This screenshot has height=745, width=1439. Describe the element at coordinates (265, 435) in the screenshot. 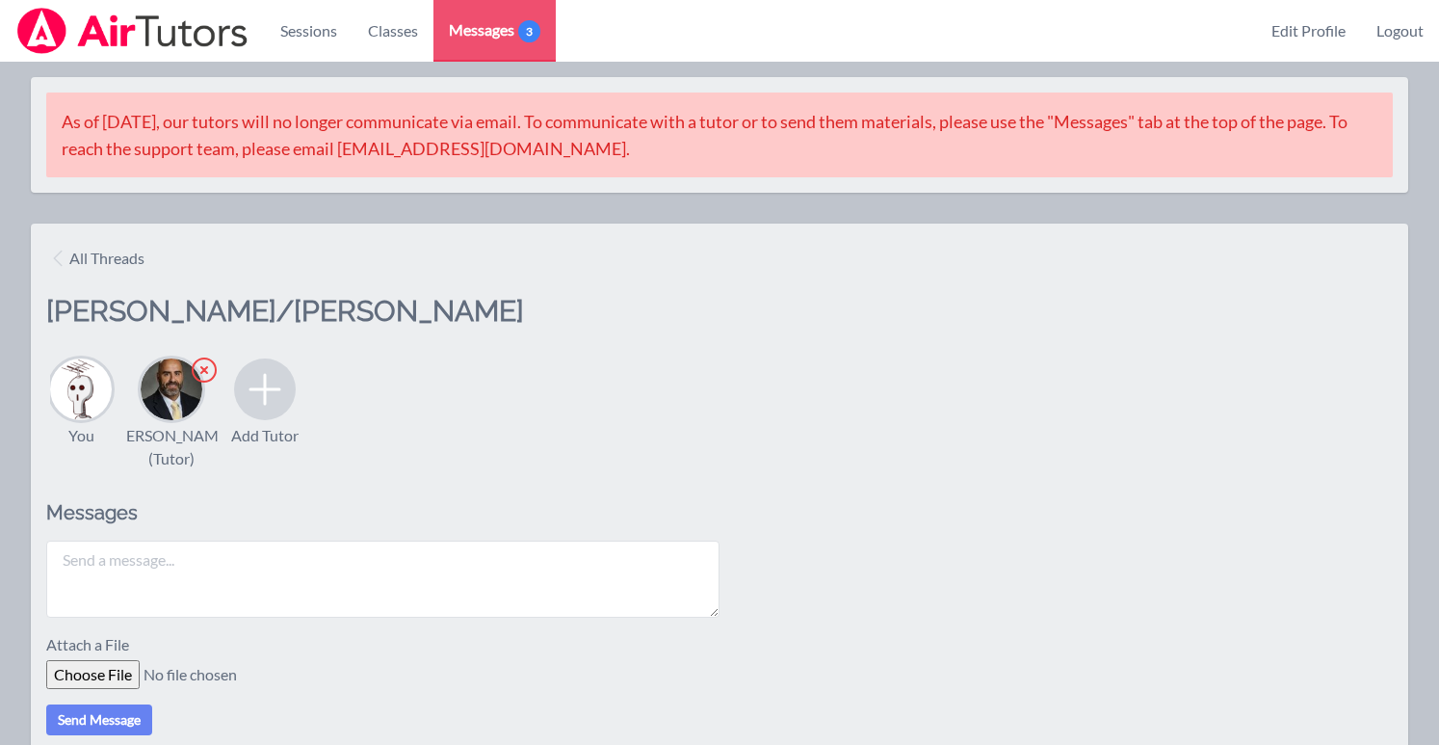

I see `div: Add Tutor` at that location.